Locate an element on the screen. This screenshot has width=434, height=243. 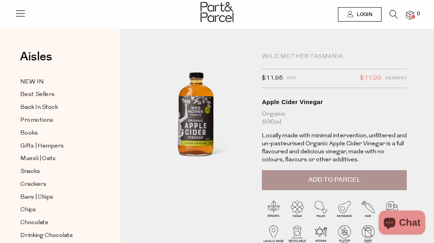
a: Login is located at coordinates (360, 14).